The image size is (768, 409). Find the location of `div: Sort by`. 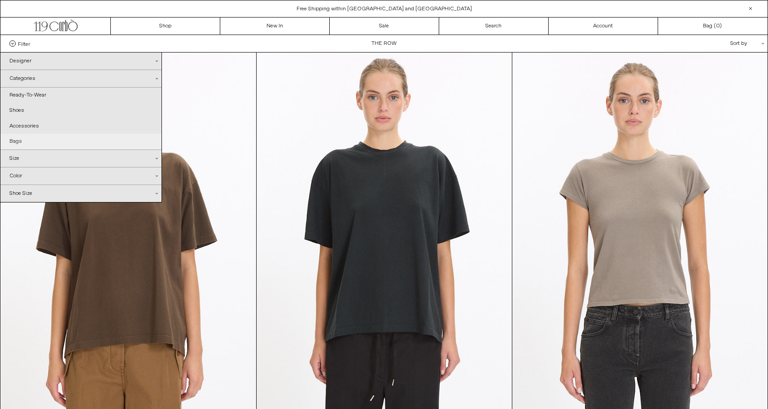

div: Sort by is located at coordinates (718, 44).